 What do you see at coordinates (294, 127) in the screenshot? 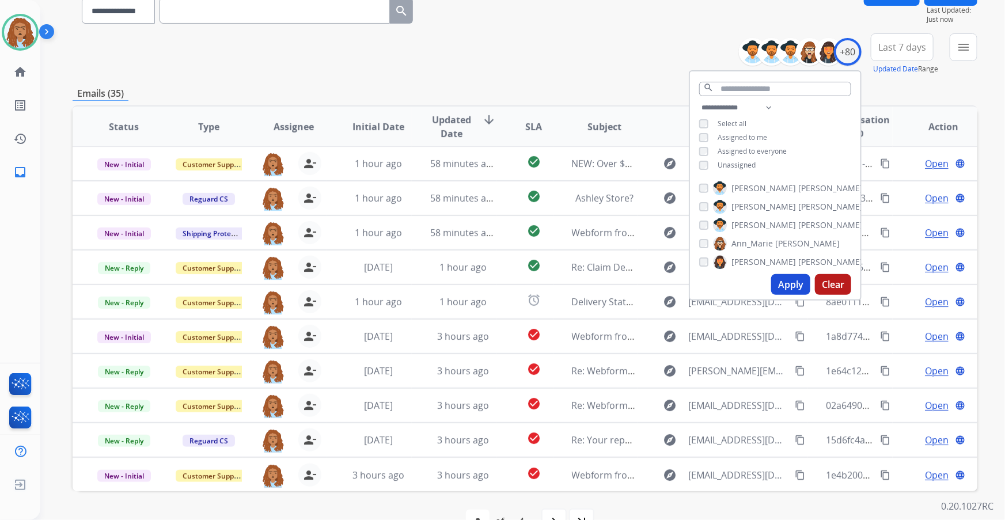
I see `span: Assignee` at bounding box center [294, 127].